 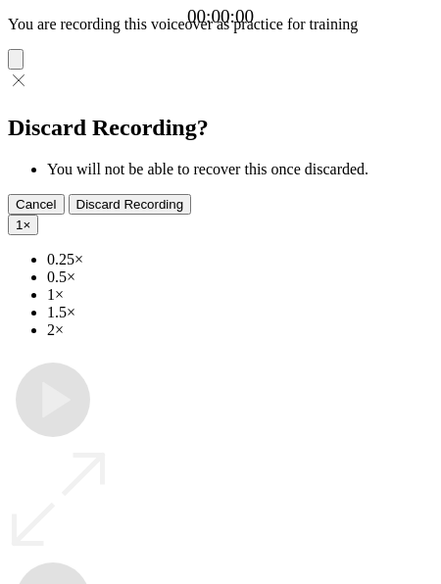 What do you see at coordinates (240, 170) in the screenshot?
I see `li: You will not be able to recover this once discarded.` at bounding box center [240, 170].